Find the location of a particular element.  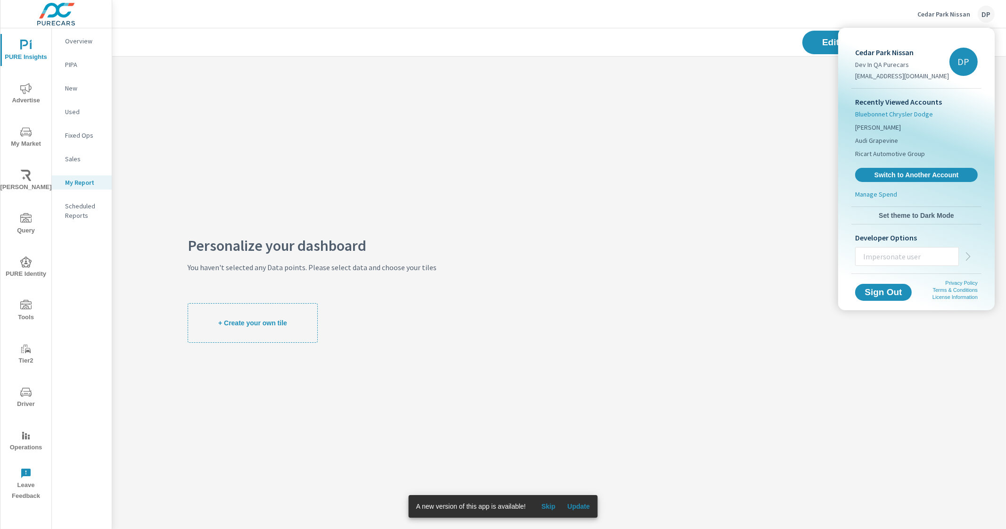

span: Bluebonnet Chrysler Dodge is located at coordinates (894, 114).